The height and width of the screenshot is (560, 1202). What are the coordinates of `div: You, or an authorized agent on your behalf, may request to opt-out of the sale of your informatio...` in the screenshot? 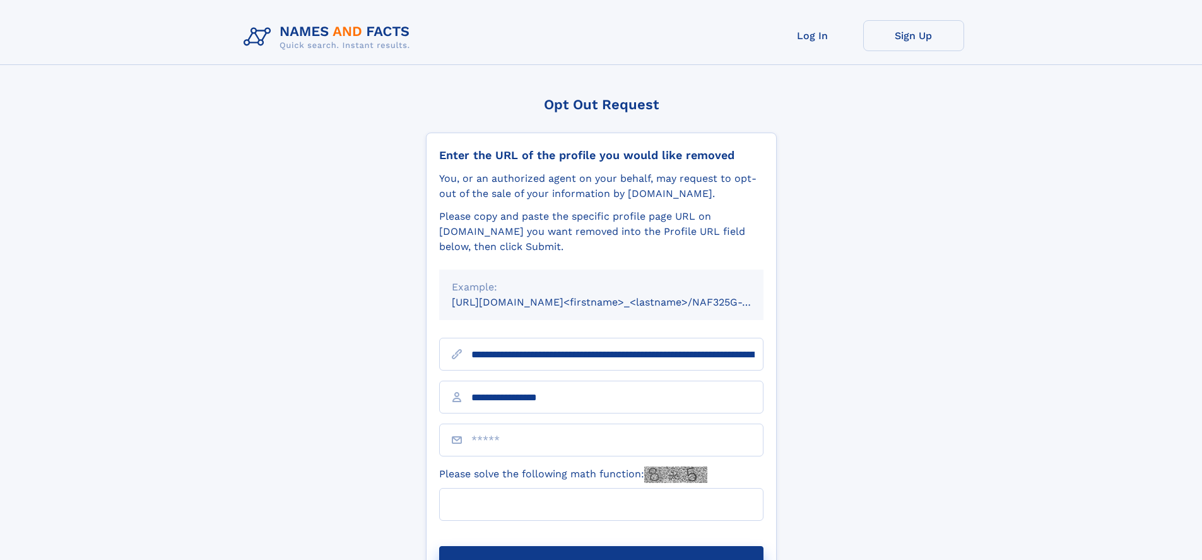 It's located at (602, 186).